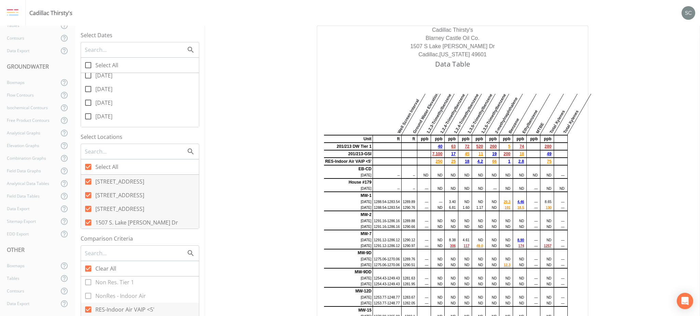  Describe the element at coordinates (477, 154) in the screenshot. I see `th: 11` at that location.